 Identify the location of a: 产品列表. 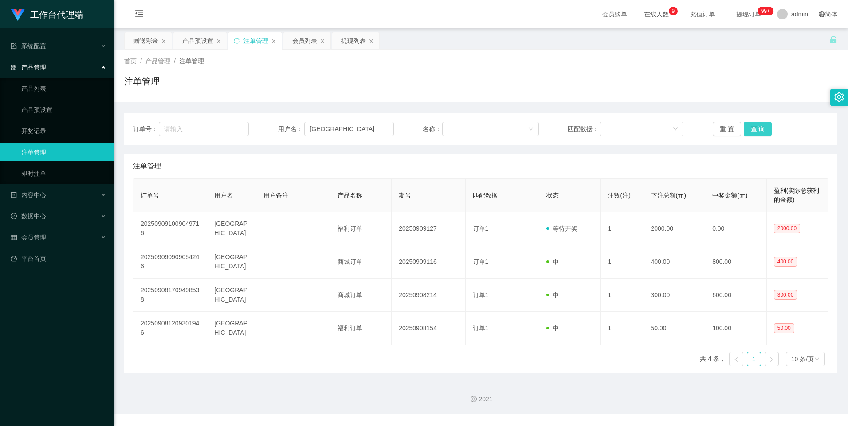
(64, 89).